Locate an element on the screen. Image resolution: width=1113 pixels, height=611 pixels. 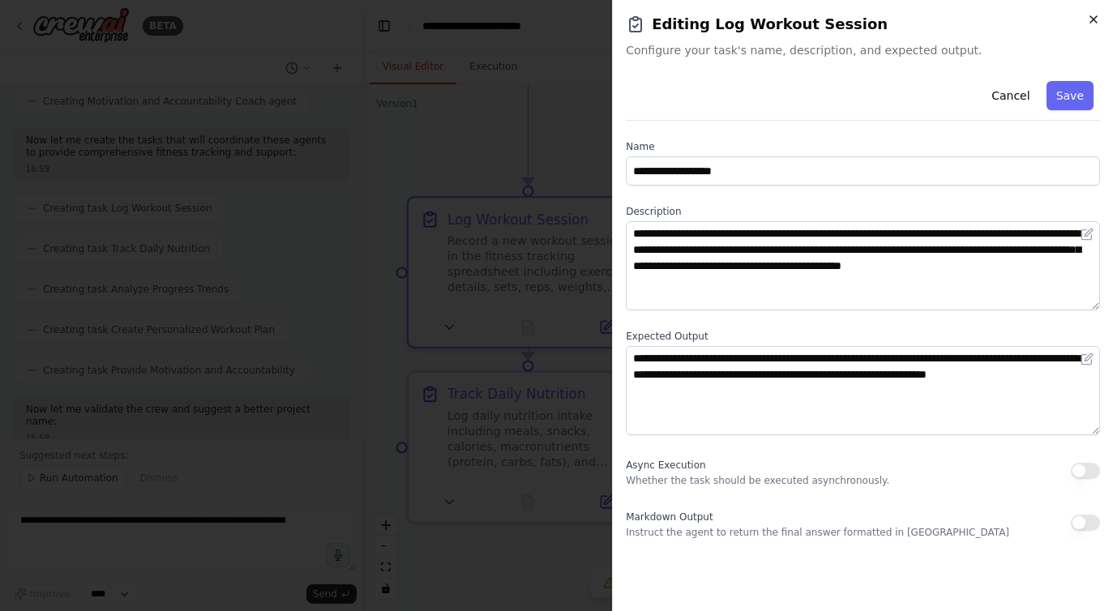
button: Cancel is located at coordinates (1010, 96).